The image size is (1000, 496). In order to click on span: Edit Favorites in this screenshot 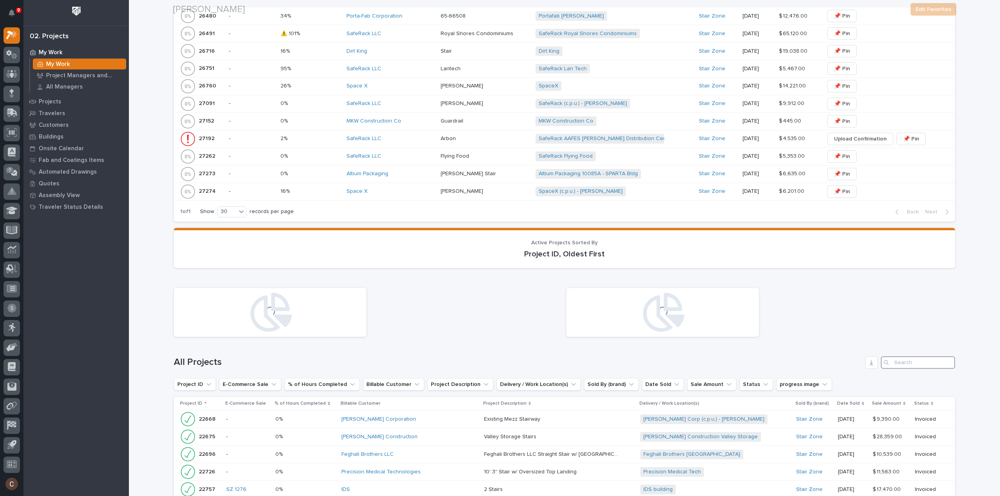, I will do `click(933, 9)`.